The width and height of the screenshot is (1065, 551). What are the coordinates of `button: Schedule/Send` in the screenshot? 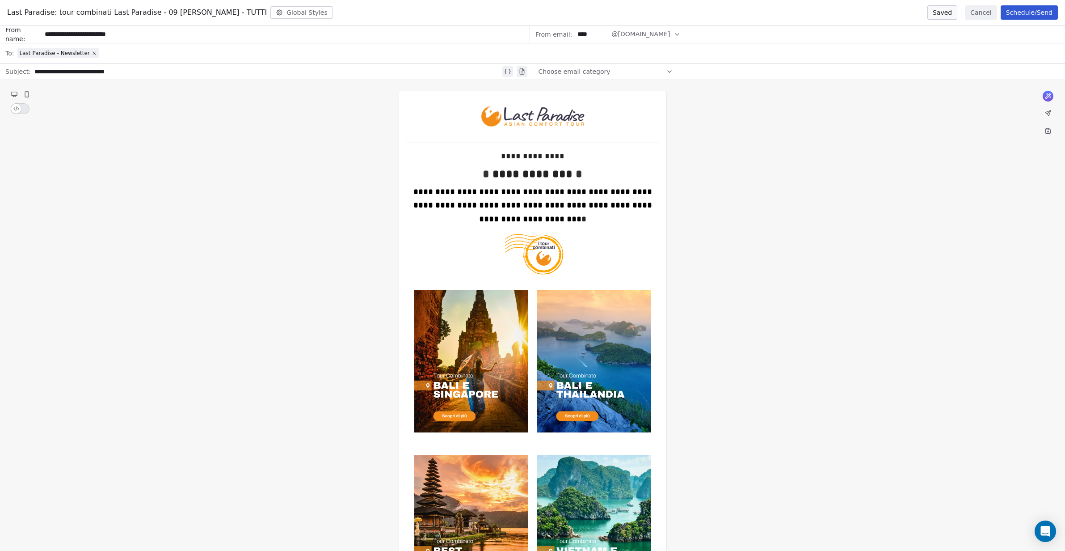 It's located at (1029, 13).